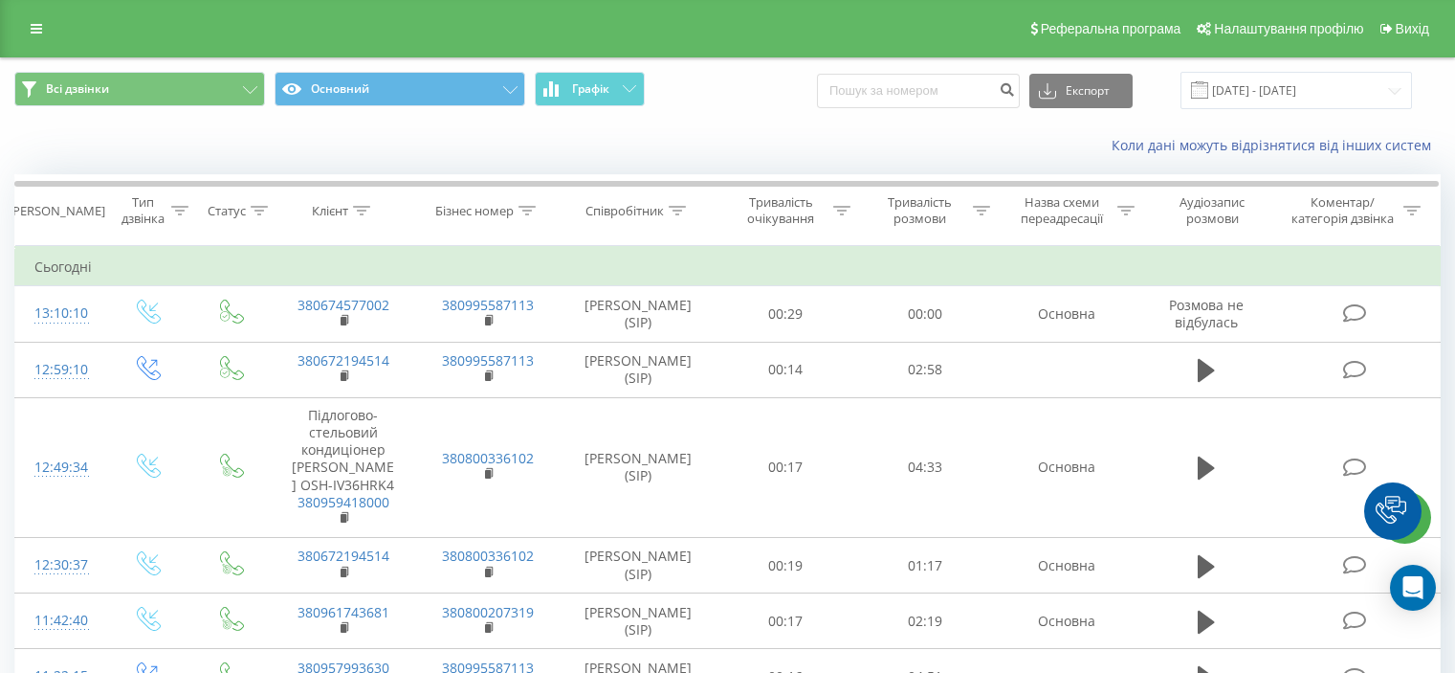 The height and width of the screenshot is (673, 1455). What do you see at coordinates (1111, 29) in the screenshot?
I see `span: Реферальна програма` at bounding box center [1111, 29].